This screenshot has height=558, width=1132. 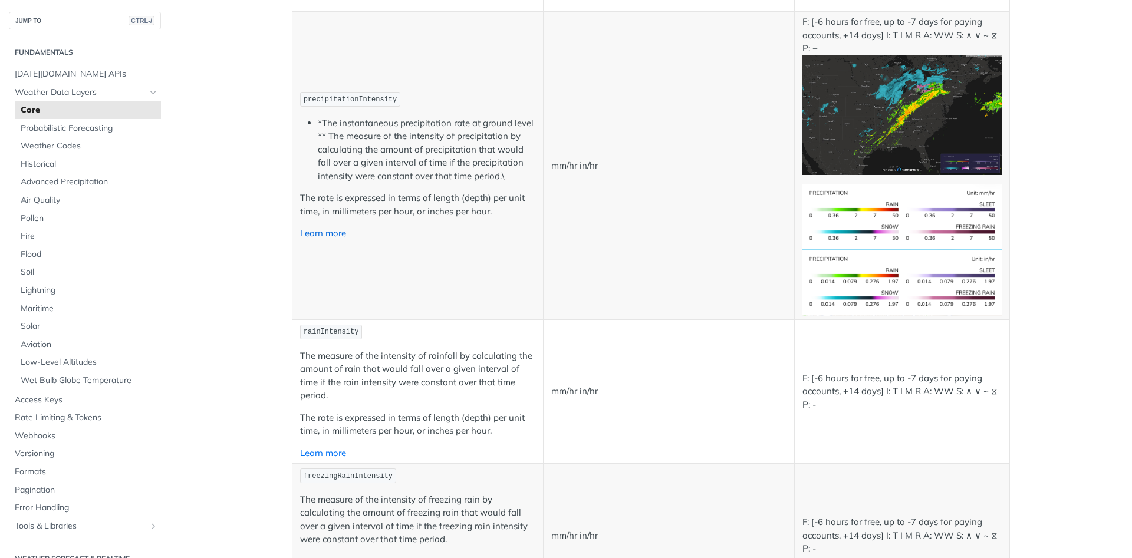 I want to click on a: Webhooks, so click(x=85, y=436).